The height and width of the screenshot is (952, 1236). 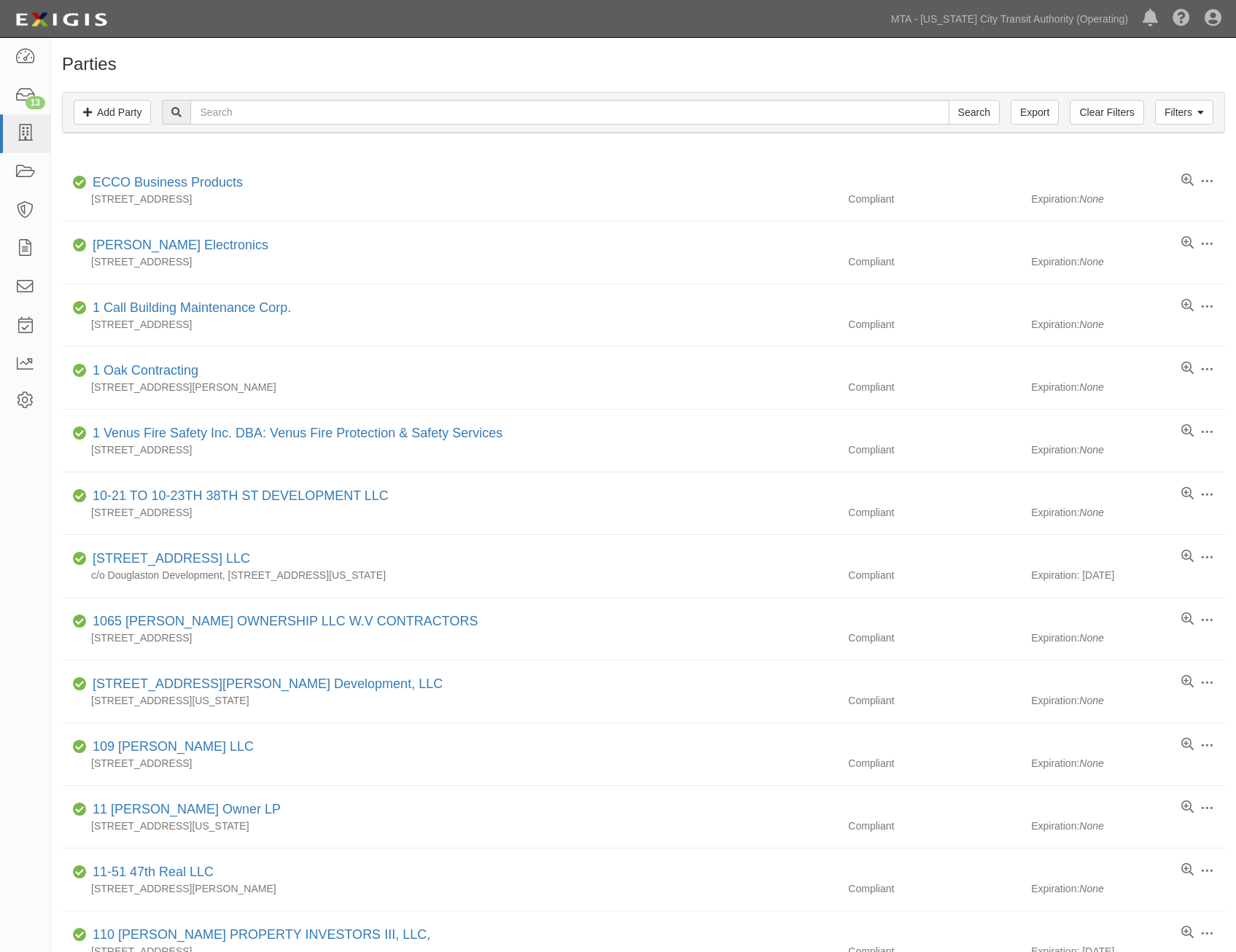 What do you see at coordinates (643, 64) in the screenshot?
I see `h1: Parties` at bounding box center [643, 64].